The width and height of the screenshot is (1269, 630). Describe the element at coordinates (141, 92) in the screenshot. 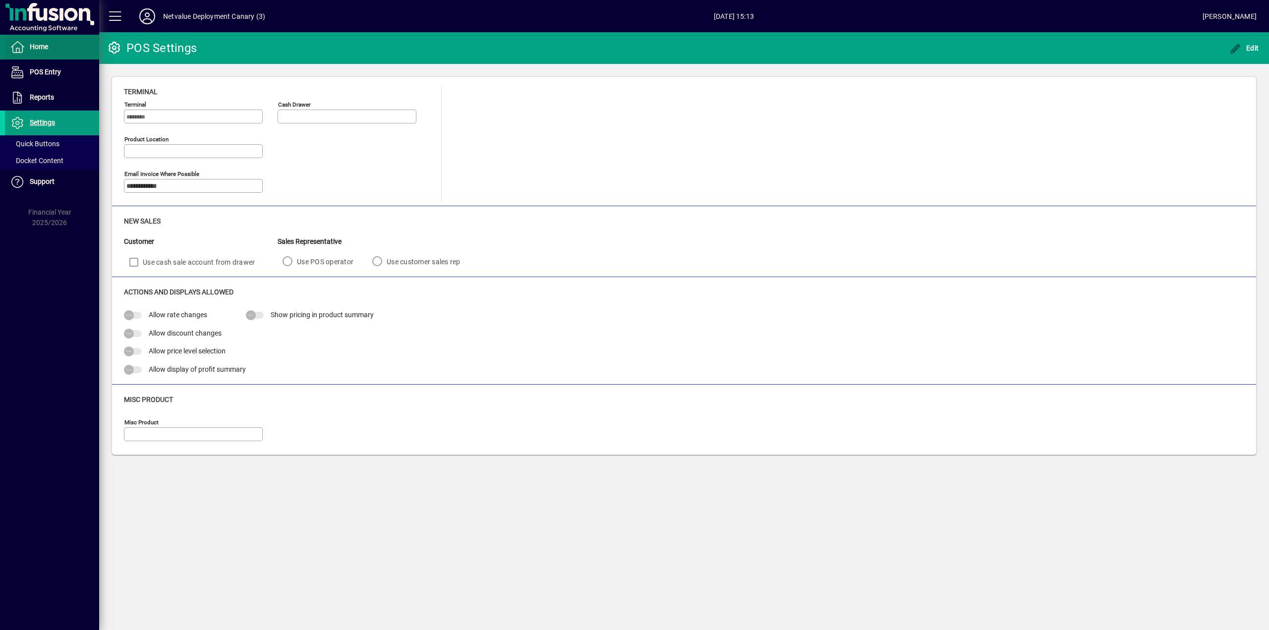

I see `span: Terminal` at that location.